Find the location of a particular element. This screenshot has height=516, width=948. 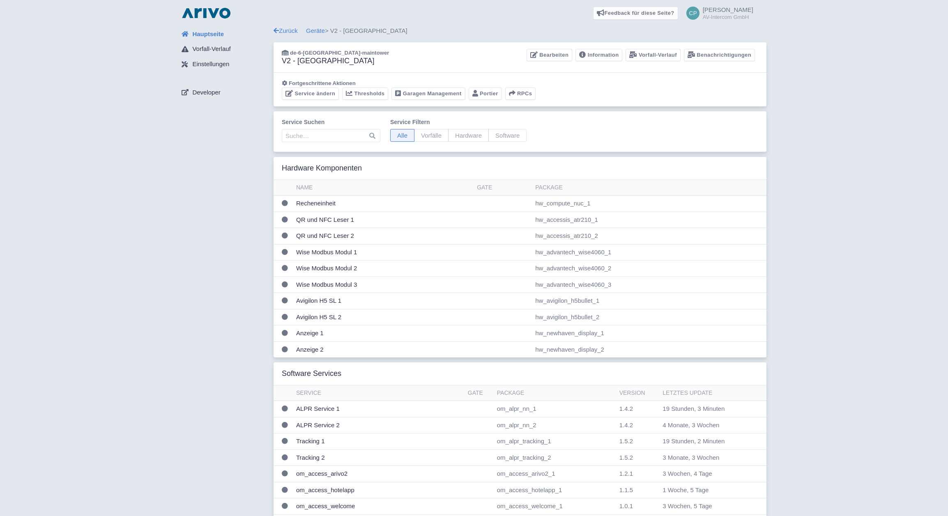

td: 3 Monate, 3 Wochen is located at coordinates (705, 457).